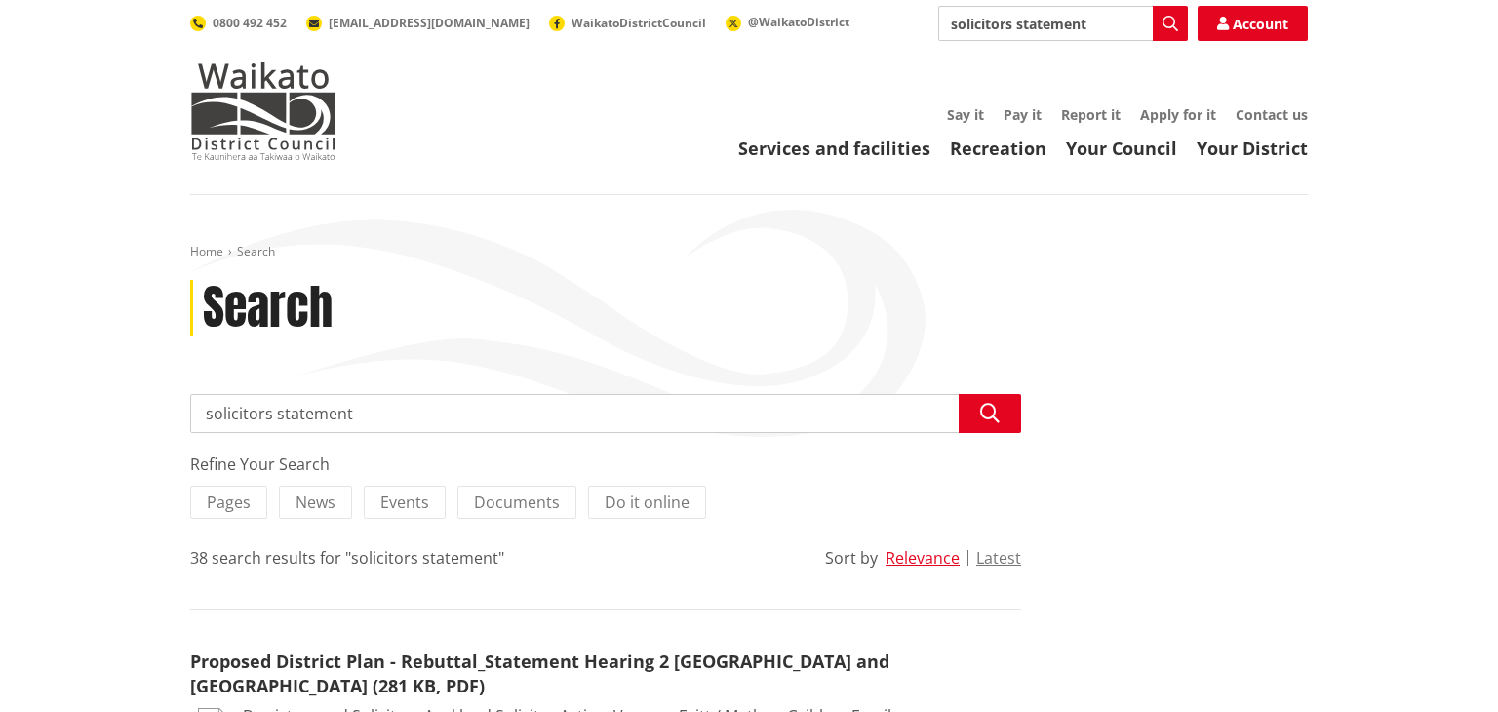 Image resolution: width=1498 pixels, height=712 pixels. Describe the element at coordinates (799, 21) in the screenshot. I see `span: @WaikatoDistrict` at that location.